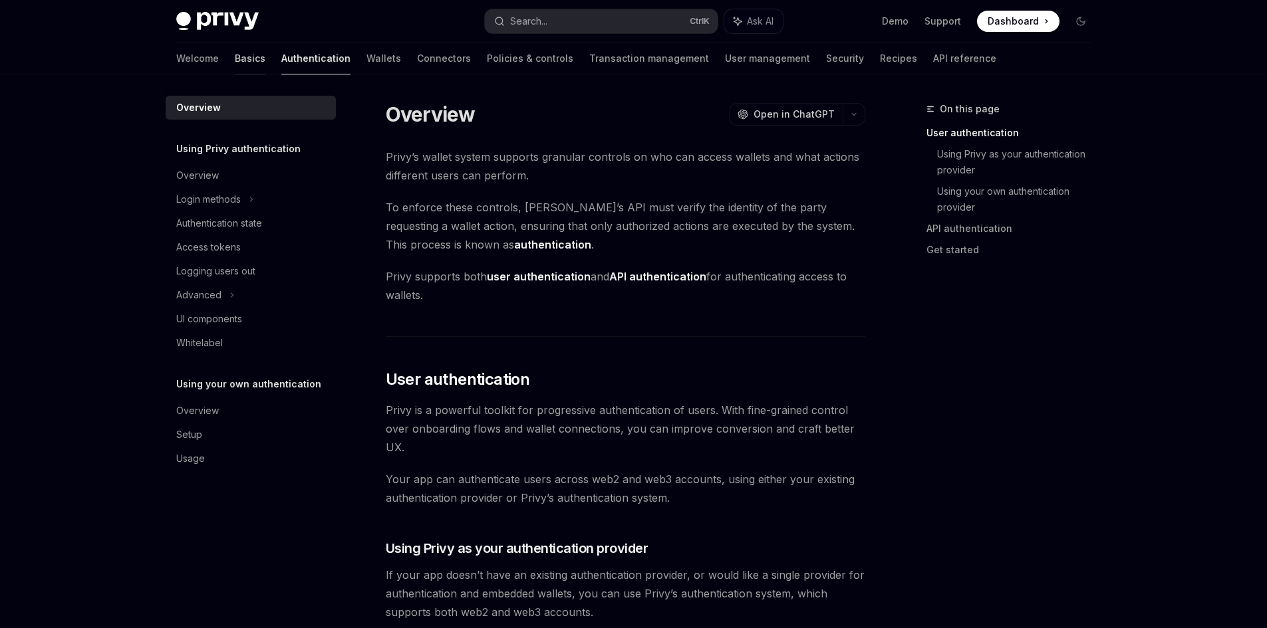 This screenshot has width=1267, height=628. I want to click on img: dark logo, so click(217, 21).